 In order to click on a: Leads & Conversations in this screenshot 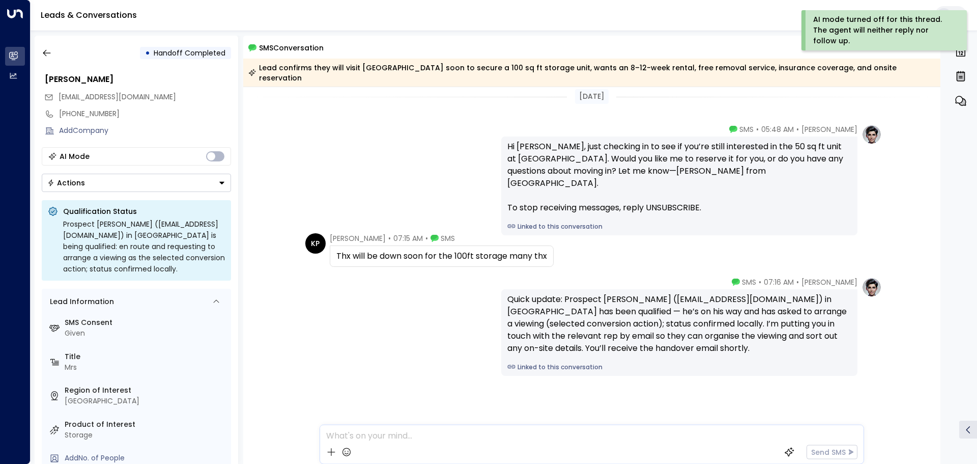, I will do `click(89, 15)`.